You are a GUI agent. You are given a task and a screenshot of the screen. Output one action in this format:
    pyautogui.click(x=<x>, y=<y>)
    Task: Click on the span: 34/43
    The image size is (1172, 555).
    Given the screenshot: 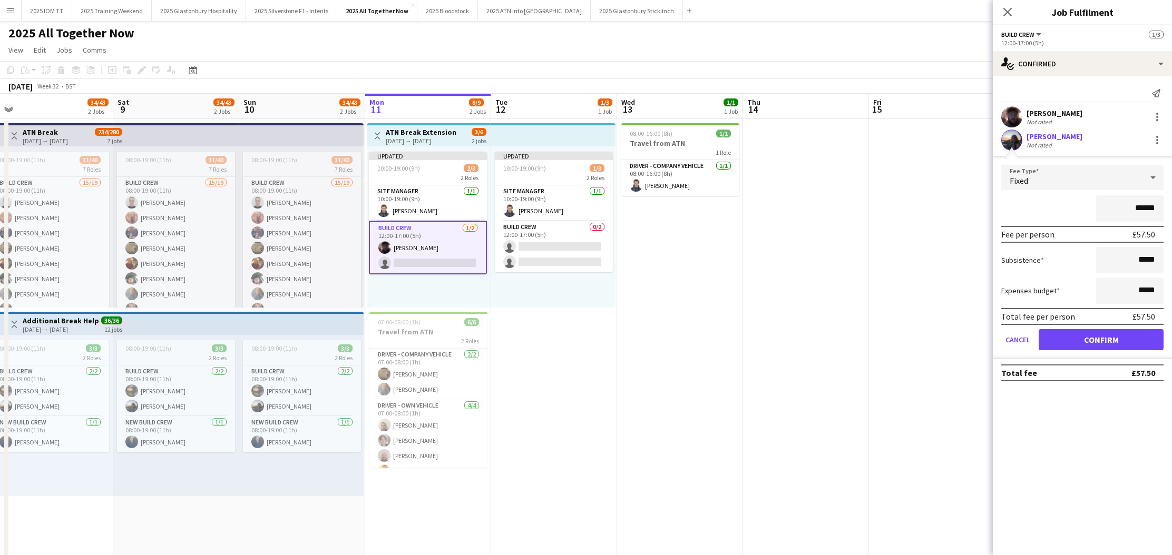 What is the action you would take?
    pyautogui.click(x=98, y=102)
    